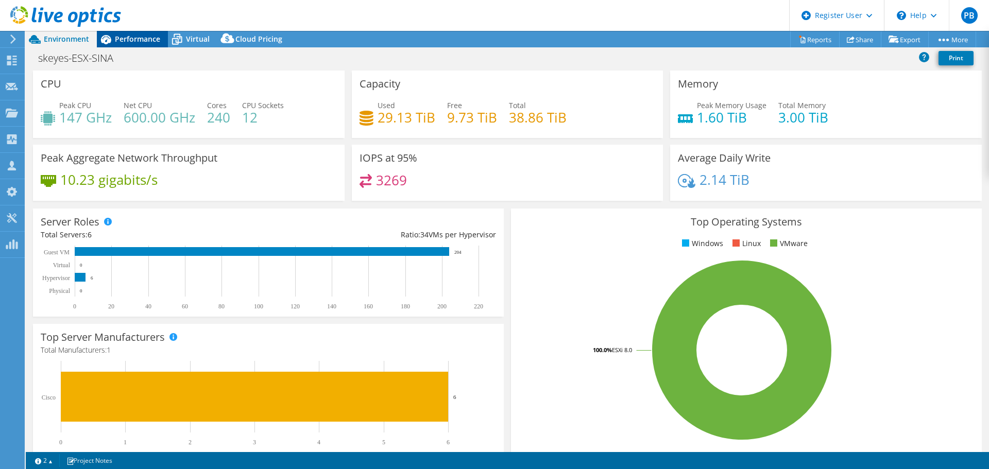 The width and height of the screenshot is (989, 469). I want to click on a: Share, so click(861, 39).